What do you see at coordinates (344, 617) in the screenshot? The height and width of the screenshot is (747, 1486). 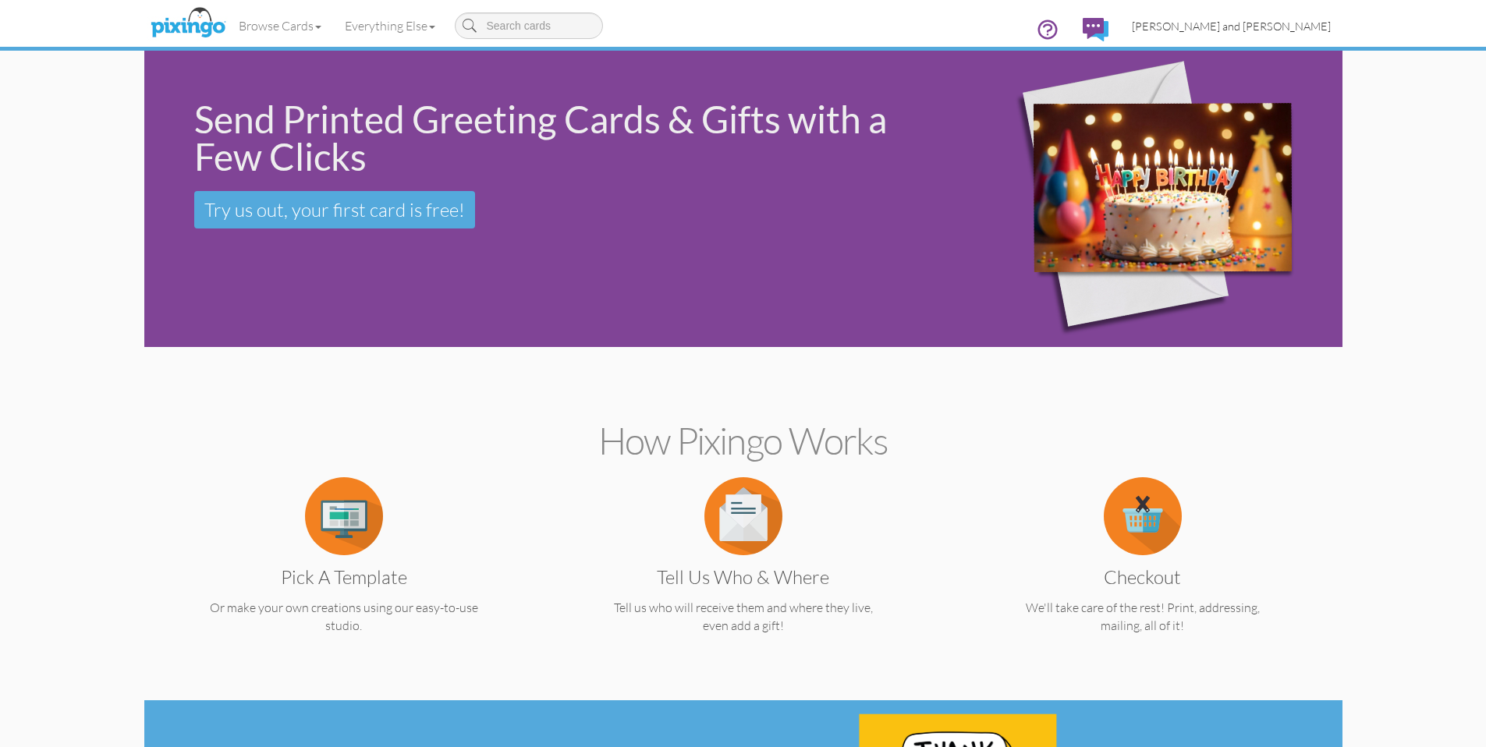 I see `p: Or make your own creations using our easy-to-use studio.` at bounding box center [344, 617].